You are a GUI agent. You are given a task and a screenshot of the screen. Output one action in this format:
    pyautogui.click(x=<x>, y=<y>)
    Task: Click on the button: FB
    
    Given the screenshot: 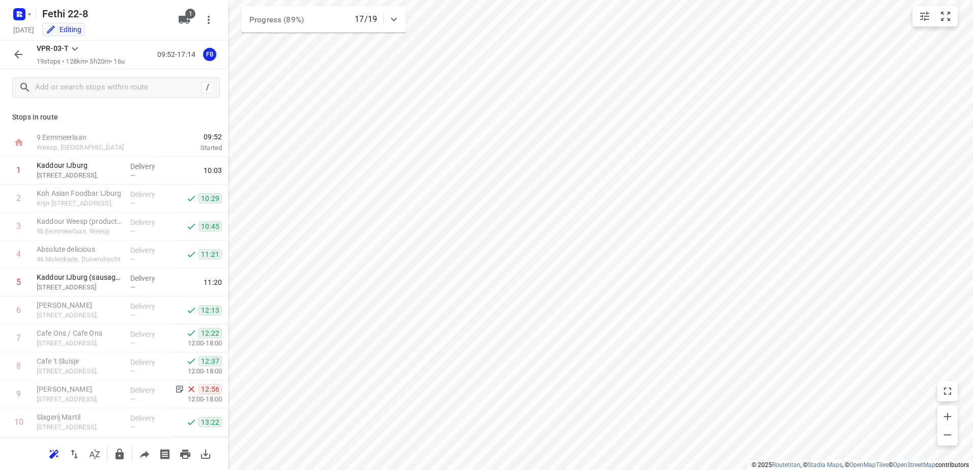 What is the action you would take?
    pyautogui.click(x=210, y=54)
    